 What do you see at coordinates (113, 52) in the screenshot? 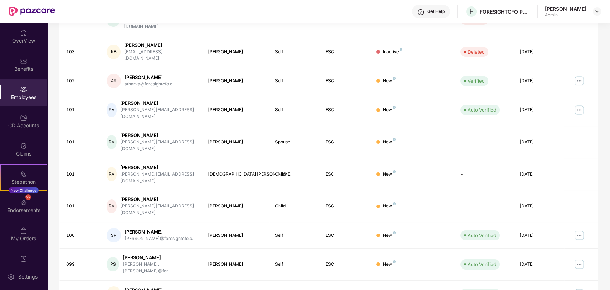
I see `div: KB` at bounding box center [113, 52].